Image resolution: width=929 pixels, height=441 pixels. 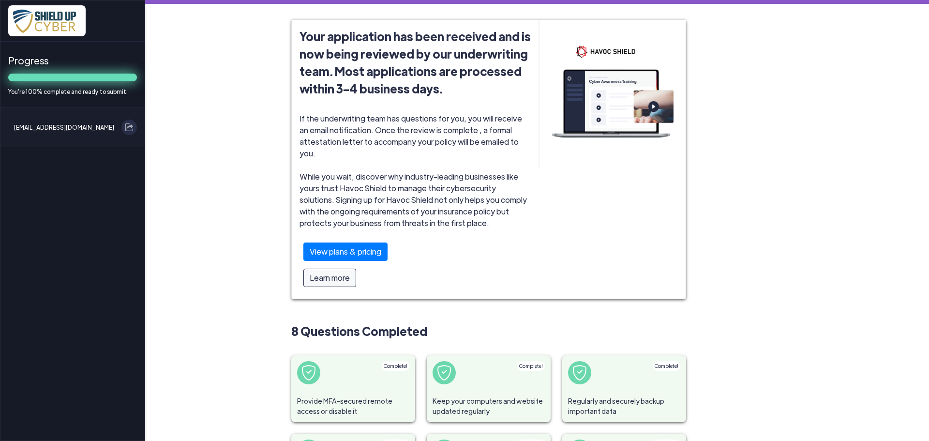 I want to click on div: Learn more, so click(x=330, y=278).